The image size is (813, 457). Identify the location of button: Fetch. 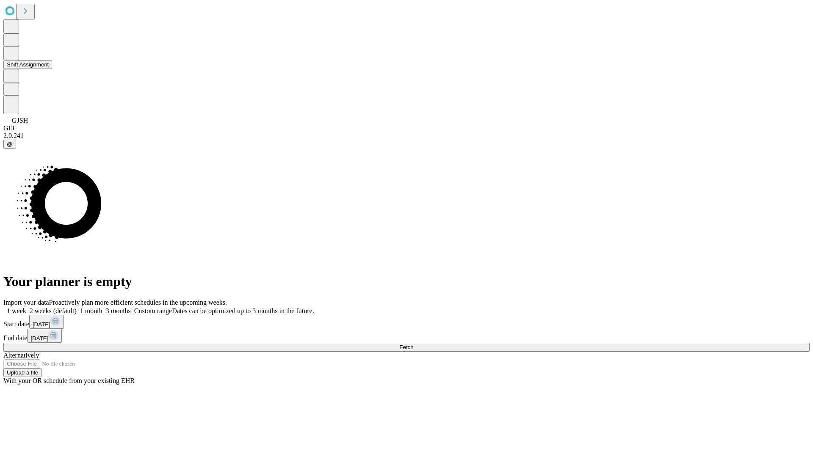
(406, 347).